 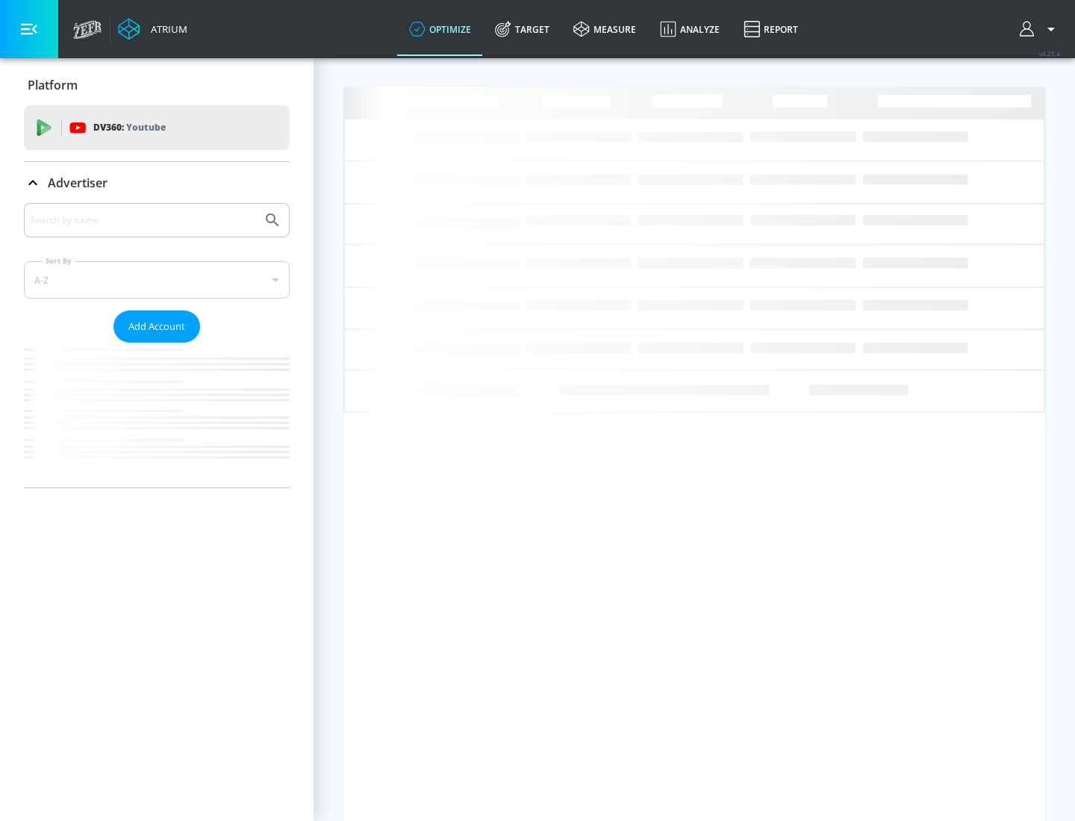 What do you see at coordinates (146, 127) in the screenshot?
I see `p: Youtube` at bounding box center [146, 127].